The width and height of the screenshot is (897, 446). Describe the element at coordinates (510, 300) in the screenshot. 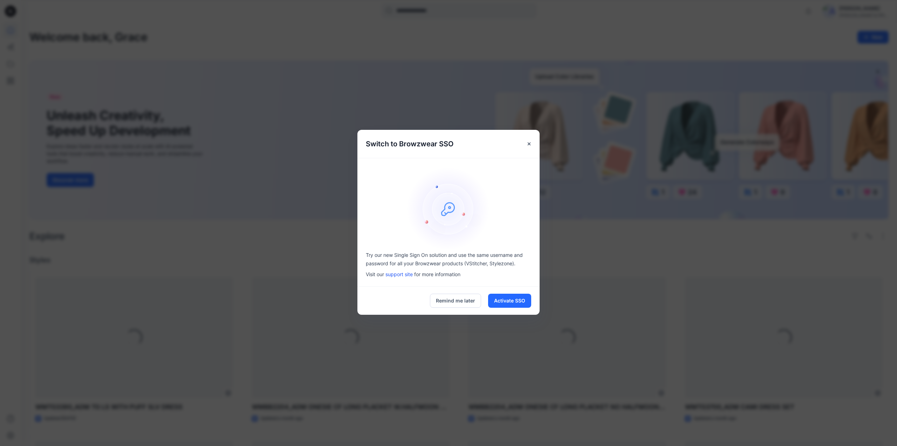

I see `button: Activate SSO` at that location.